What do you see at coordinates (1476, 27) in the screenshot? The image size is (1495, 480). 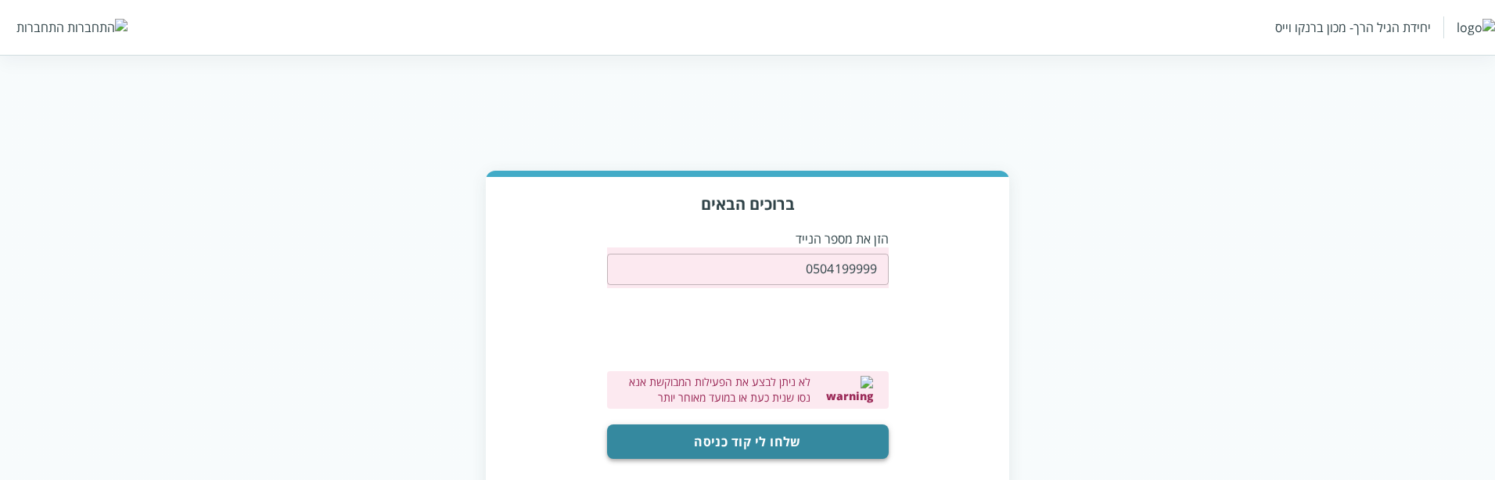 I see `img: logo` at bounding box center [1476, 27].